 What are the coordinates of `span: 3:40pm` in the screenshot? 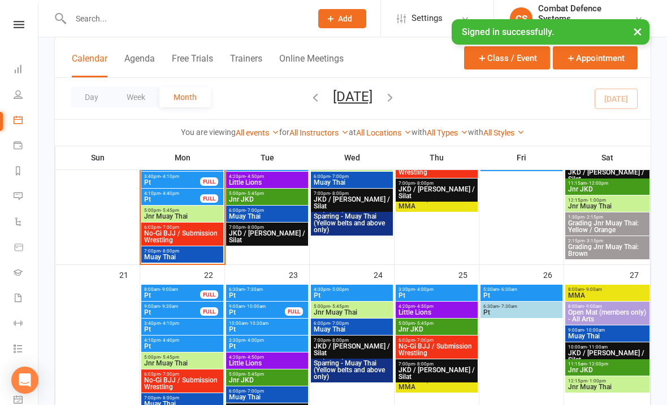 It's located at (182, 323).